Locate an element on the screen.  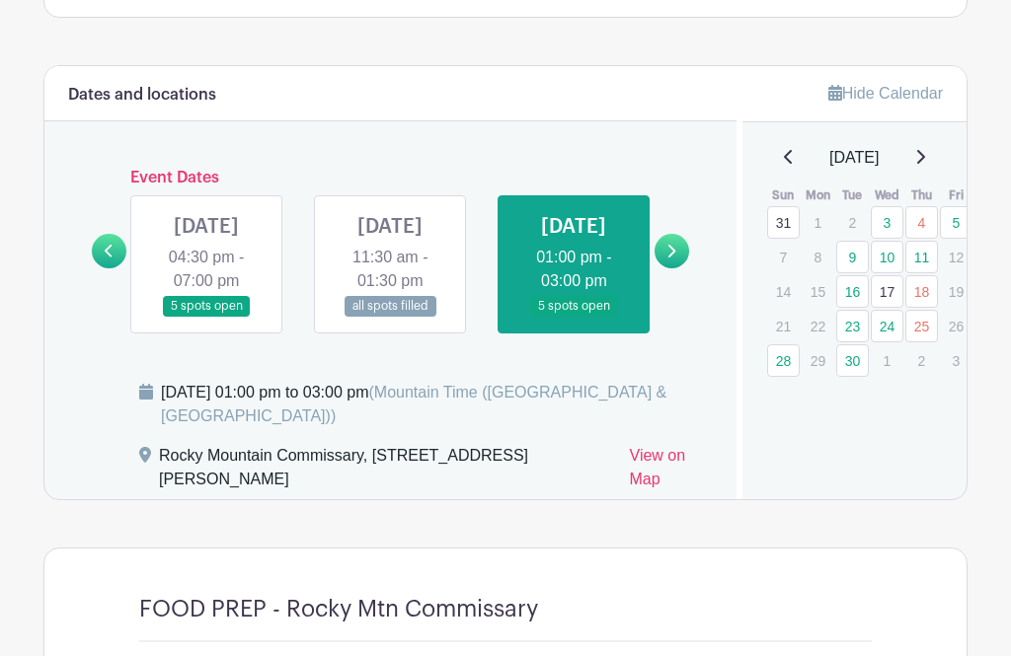
a: 17 is located at coordinates (887, 291).